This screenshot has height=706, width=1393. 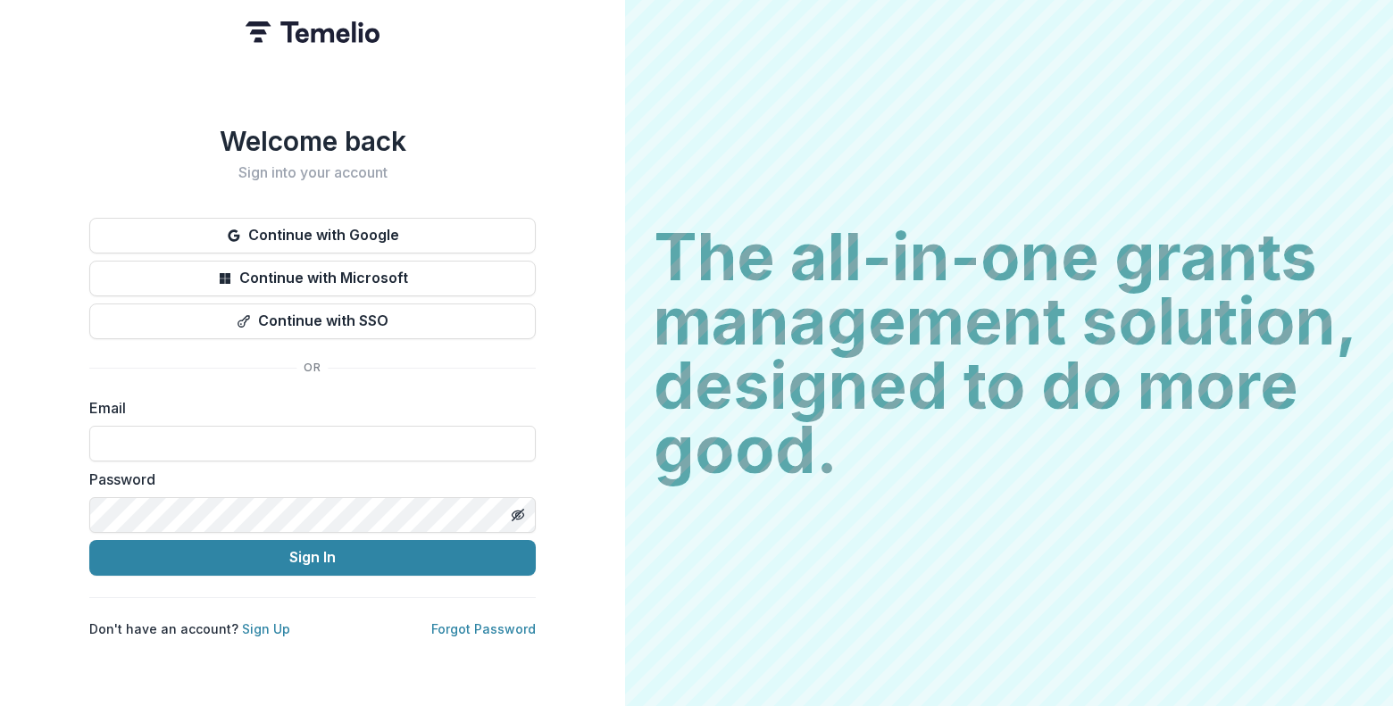 I want to click on label: Password, so click(x=307, y=480).